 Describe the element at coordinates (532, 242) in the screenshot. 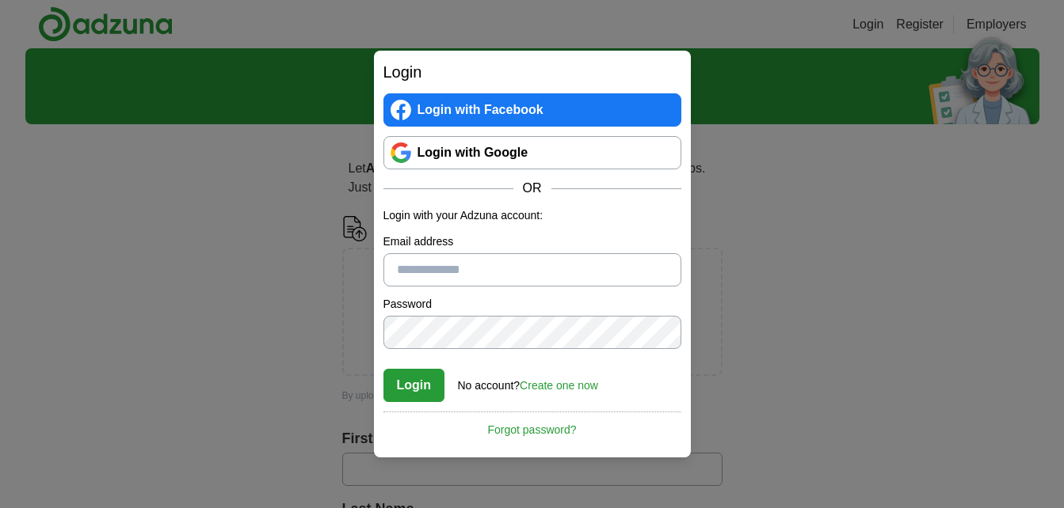

I see `label: Email address` at that location.